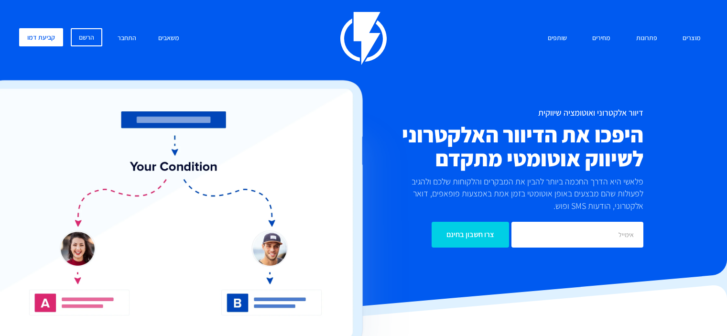 The image size is (727, 336). Describe the element at coordinates (692, 38) in the screenshot. I see `a: מוצרים` at that location.